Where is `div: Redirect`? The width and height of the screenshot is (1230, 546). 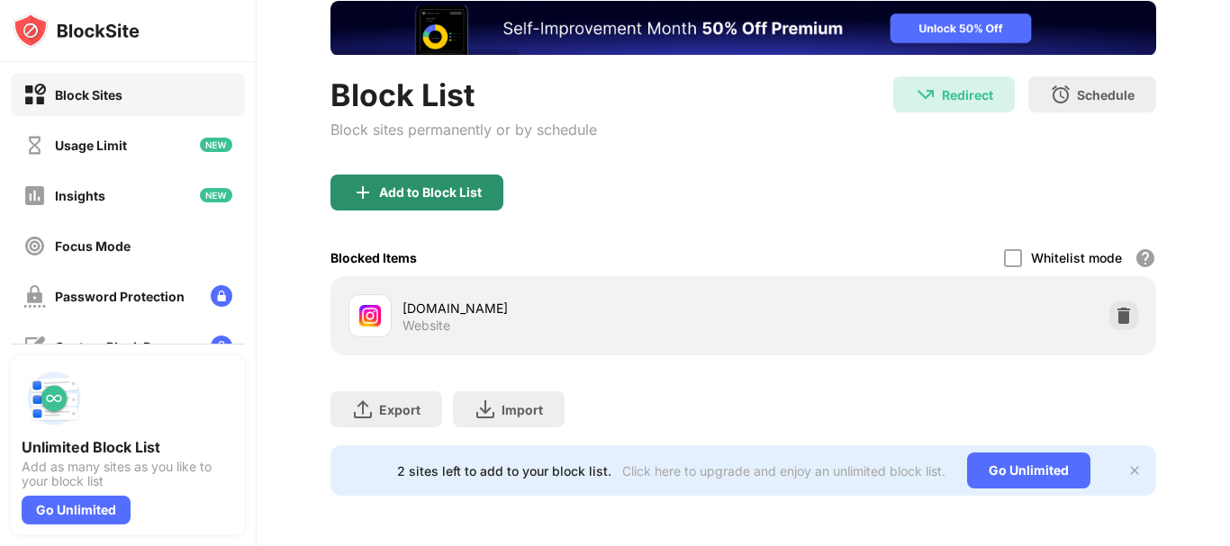
div: Redirect is located at coordinates (967, 95).